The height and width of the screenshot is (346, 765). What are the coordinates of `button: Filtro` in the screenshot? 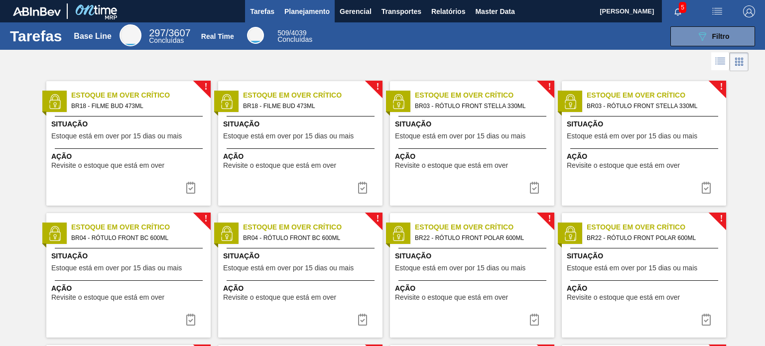 It's located at (713, 36).